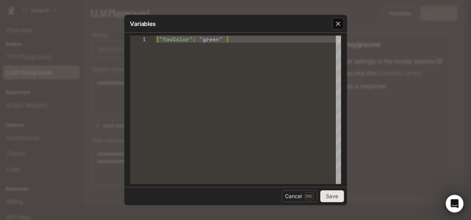  What do you see at coordinates (332, 196) in the screenshot?
I see `button: Save` at bounding box center [332, 196].